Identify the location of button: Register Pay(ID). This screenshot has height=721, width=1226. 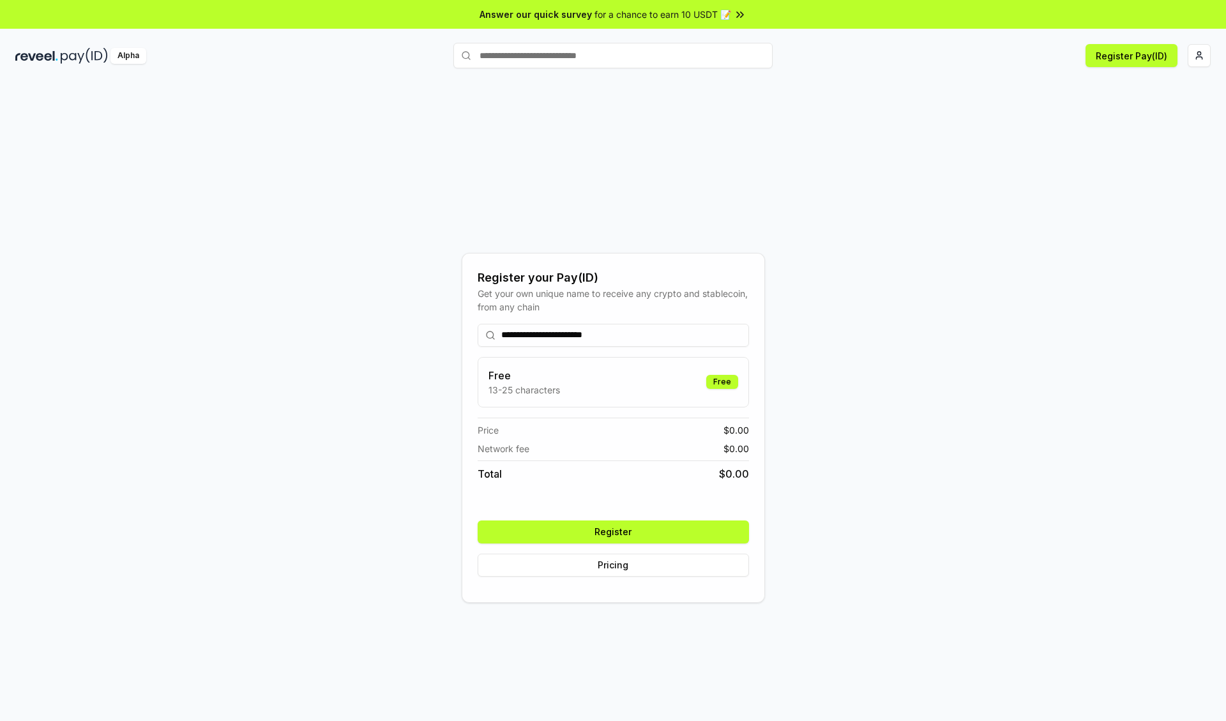
(1131, 56).